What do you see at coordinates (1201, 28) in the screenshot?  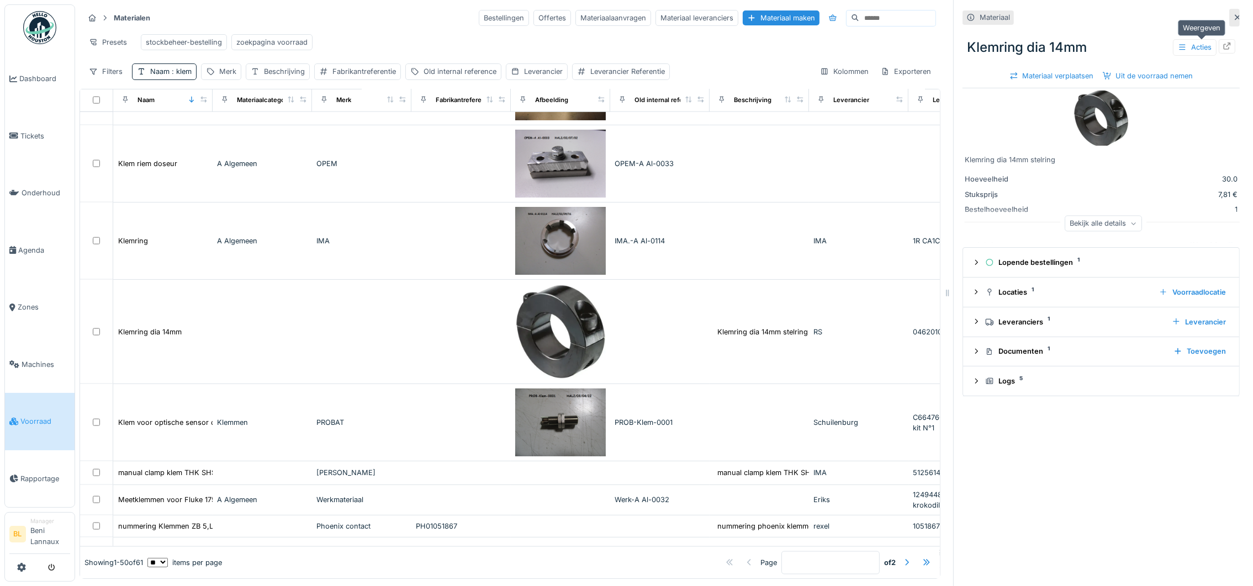 I see `div: Weergeven` at bounding box center [1201, 28].